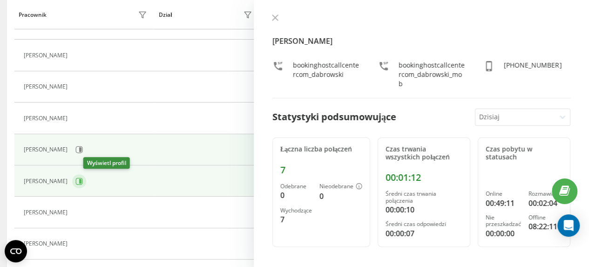  I want to click on div: Pracownik, so click(33, 15).